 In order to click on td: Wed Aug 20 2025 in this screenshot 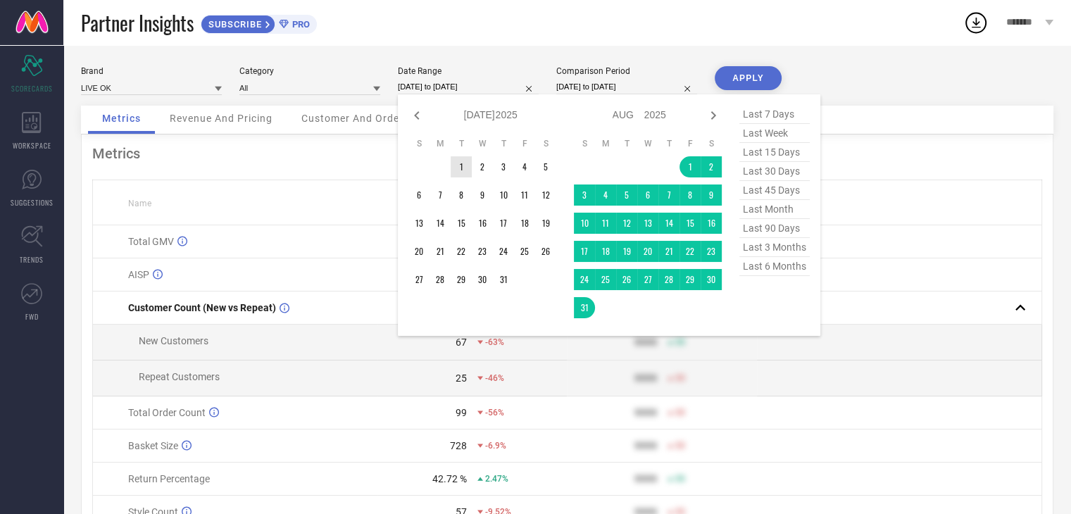, I will do `click(648, 251)`.